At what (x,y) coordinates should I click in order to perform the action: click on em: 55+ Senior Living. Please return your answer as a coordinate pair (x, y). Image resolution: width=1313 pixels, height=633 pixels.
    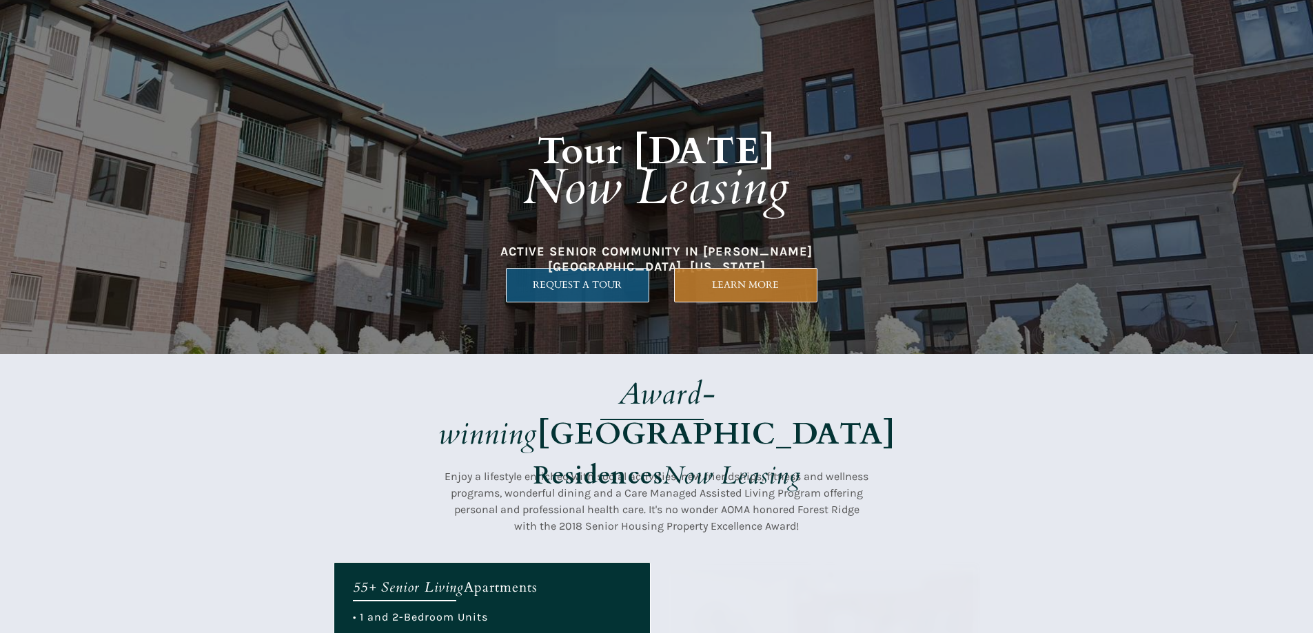
    Looking at the image, I should click on (408, 587).